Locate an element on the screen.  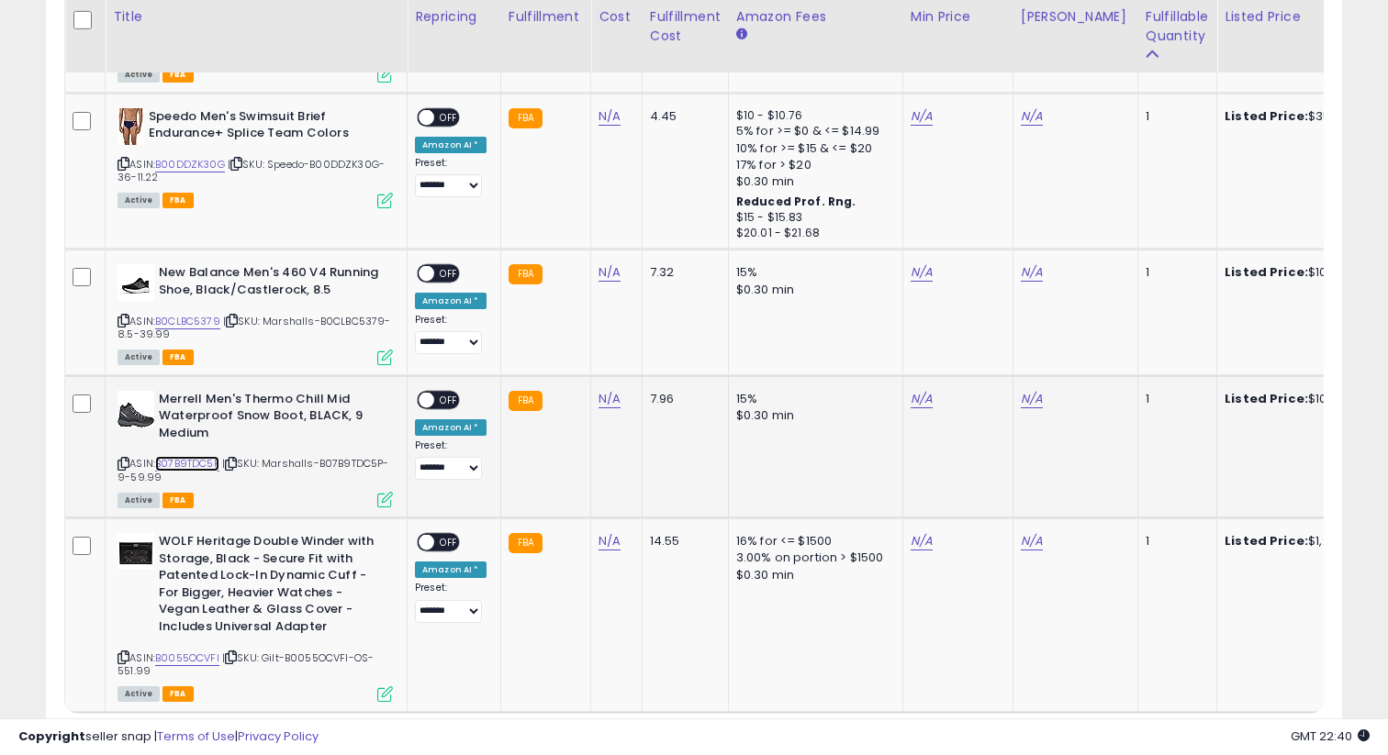
span: | SKU: Speedo-B00DDZK30G-36-11.22 is located at coordinates (251, 171).